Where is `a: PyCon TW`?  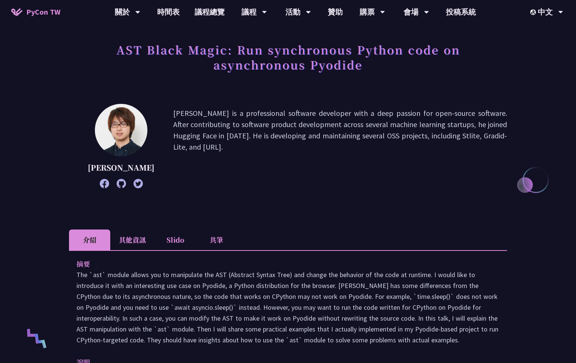
a: PyCon TW is located at coordinates (36, 12).